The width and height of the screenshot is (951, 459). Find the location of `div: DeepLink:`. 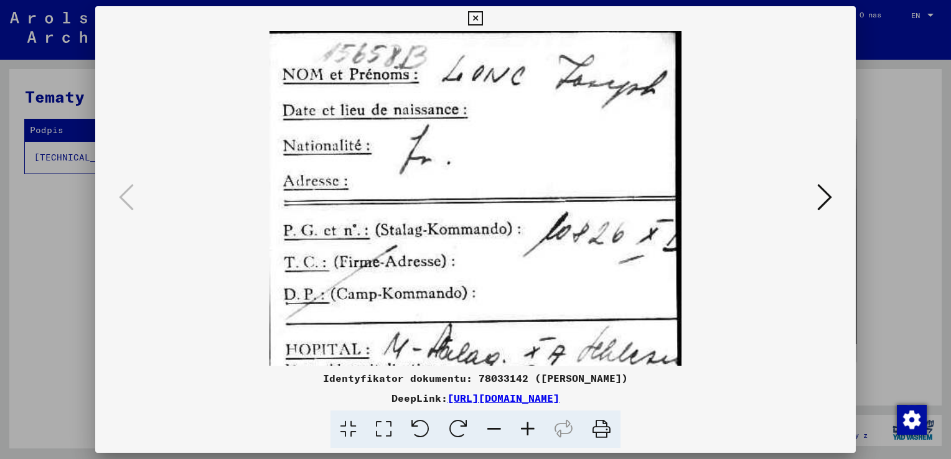

div: DeepLink: is located at coordinates (476, 398).